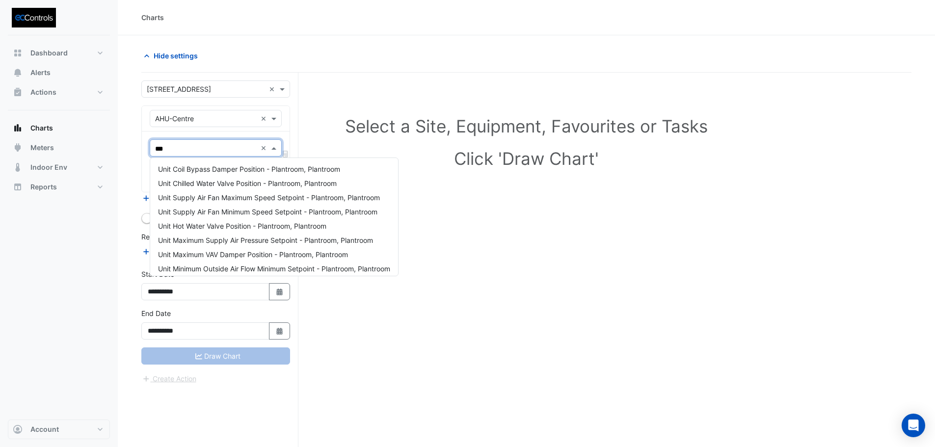 The width and height of the screenshot is (935, 447). I want to click on img: Company Logo, so click(34, 18).